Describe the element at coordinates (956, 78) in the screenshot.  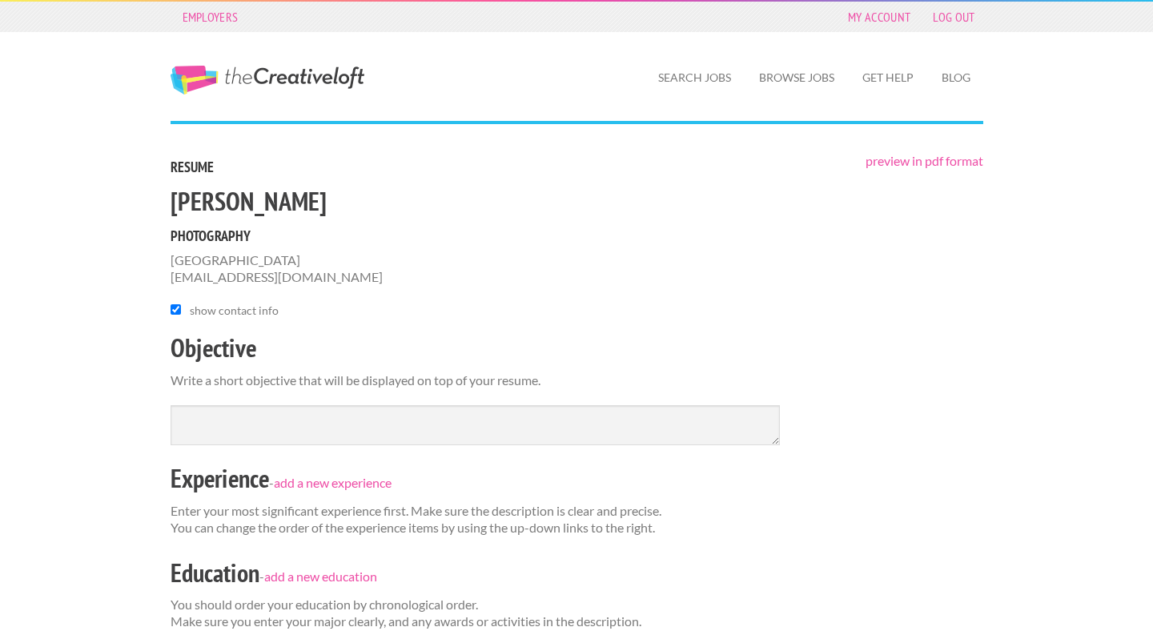
I see `a: Blog` at that location.